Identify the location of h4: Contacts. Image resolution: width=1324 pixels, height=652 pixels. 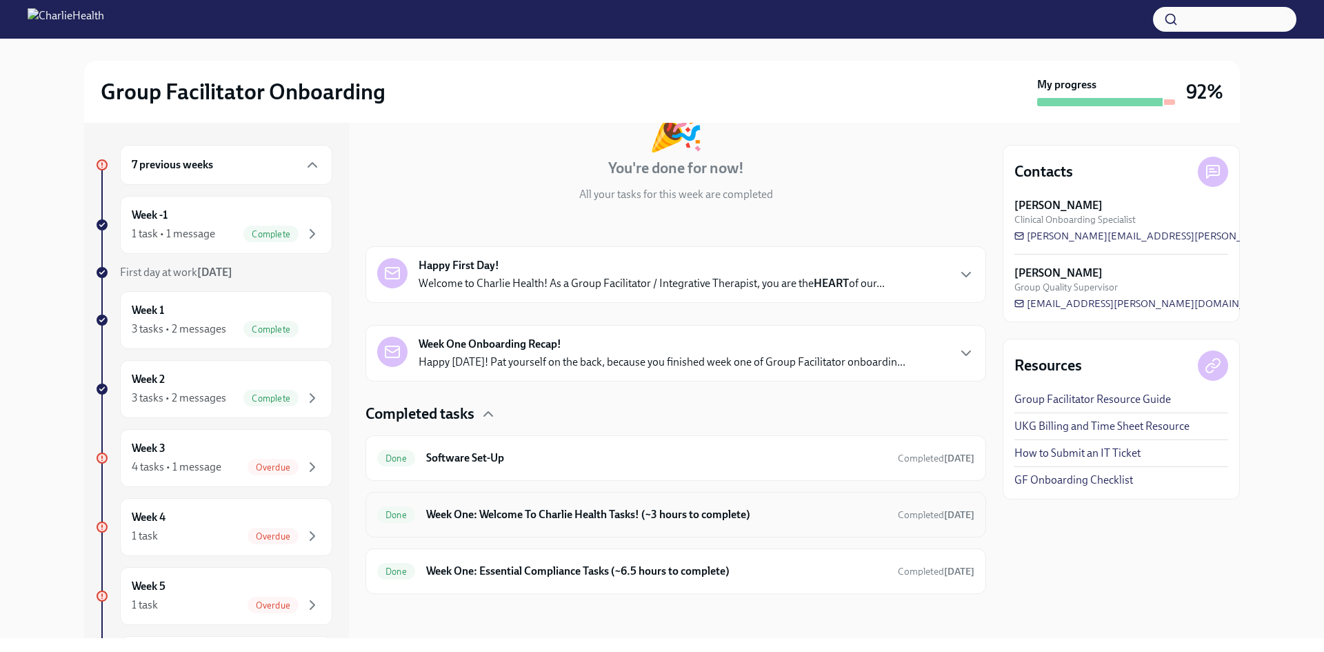
(1043, 172).